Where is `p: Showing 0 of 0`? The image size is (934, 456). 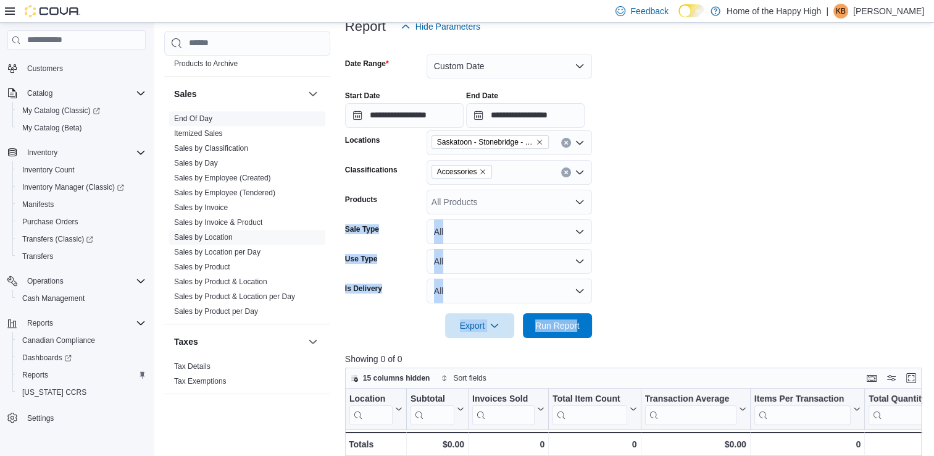 p: Showing 0 of 0 is located at coordinates (637, 359).